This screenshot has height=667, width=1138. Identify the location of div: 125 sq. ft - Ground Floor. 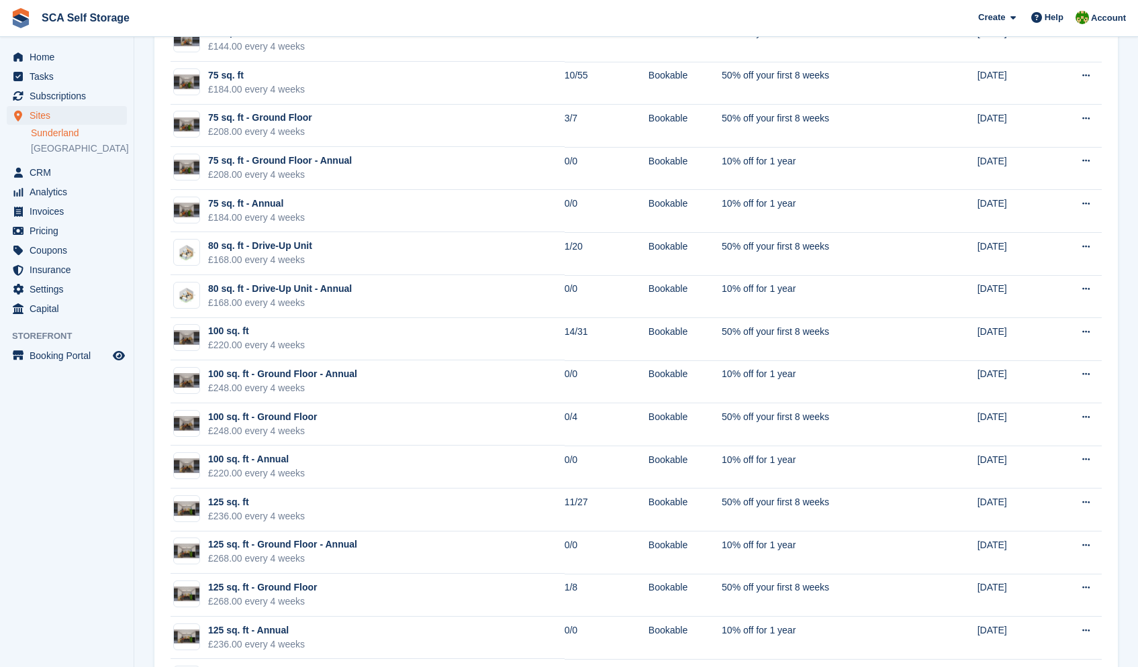
(262, 587).